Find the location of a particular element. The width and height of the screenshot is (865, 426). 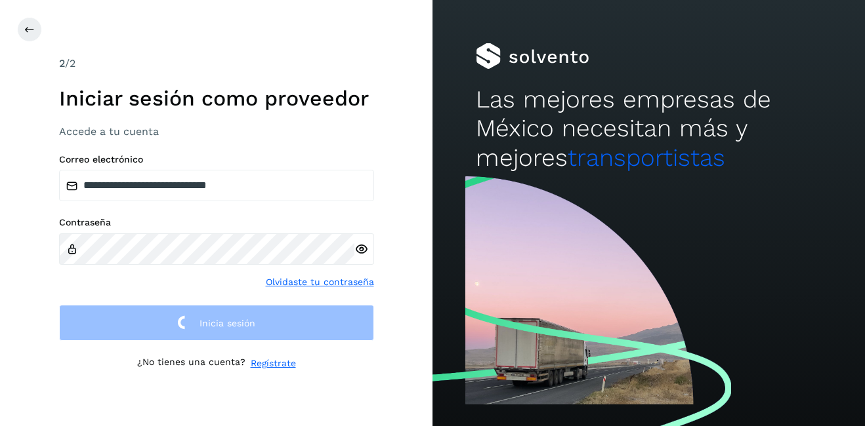

label: Correo electrónico is located at coordinates (217, 159).